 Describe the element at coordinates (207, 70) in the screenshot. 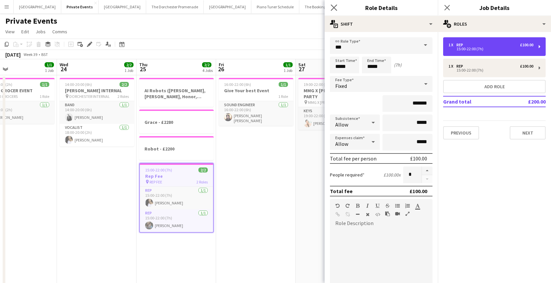

I see `div: 4 Jobs` at that location.